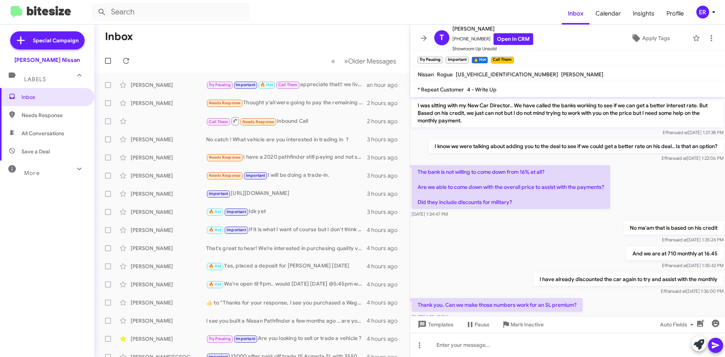 Image resolution: width=725 pixels, height=357 pixels. Describe the element at coordinates (678, 324) in the screenshot. I see `button: Auto Fields` at that location.